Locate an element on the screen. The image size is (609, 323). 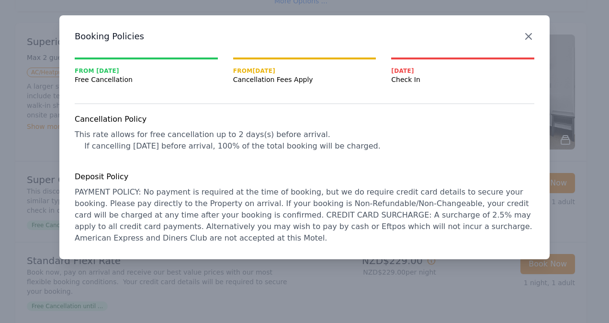
span: PAYMENT POLICY: No payment is required at the time of booking, but we do require credit card deta... is located at coordinates (304, 214).